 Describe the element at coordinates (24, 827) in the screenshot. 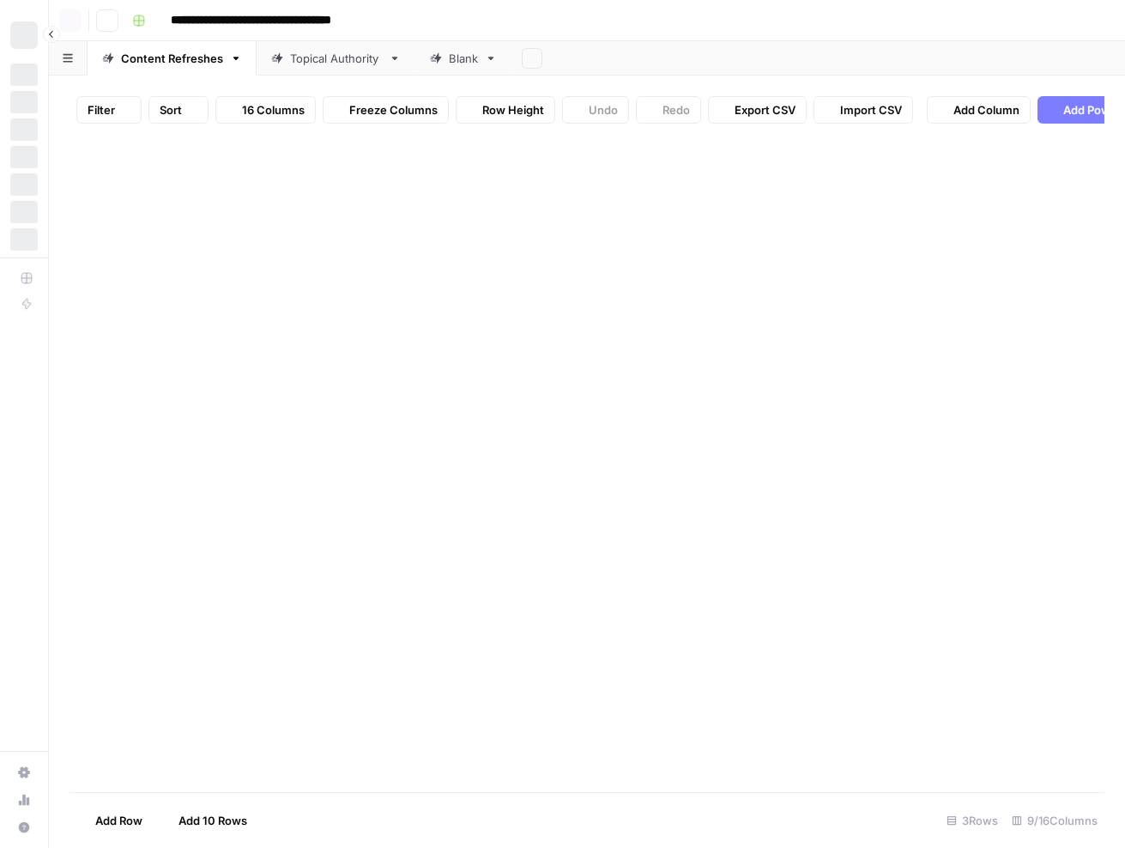

I see `button: Help + Support` at that location.